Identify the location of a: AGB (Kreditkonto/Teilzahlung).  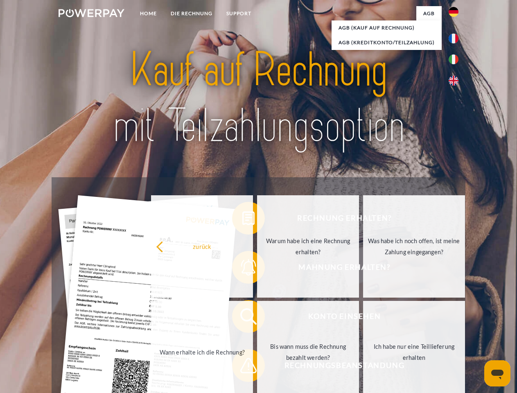
(386, 43).